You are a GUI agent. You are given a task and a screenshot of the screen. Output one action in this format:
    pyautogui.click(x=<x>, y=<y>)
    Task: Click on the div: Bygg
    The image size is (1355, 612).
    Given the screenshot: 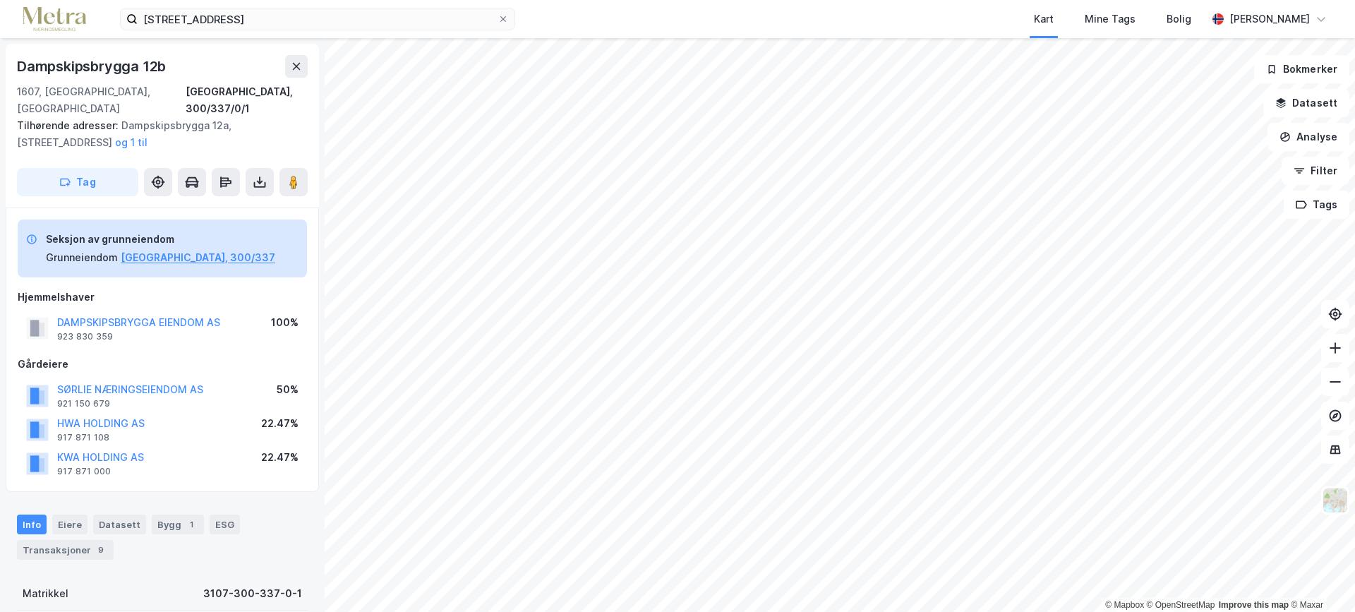 What is the action you would take?
    pyautogui.click(x=178, y=524)
    